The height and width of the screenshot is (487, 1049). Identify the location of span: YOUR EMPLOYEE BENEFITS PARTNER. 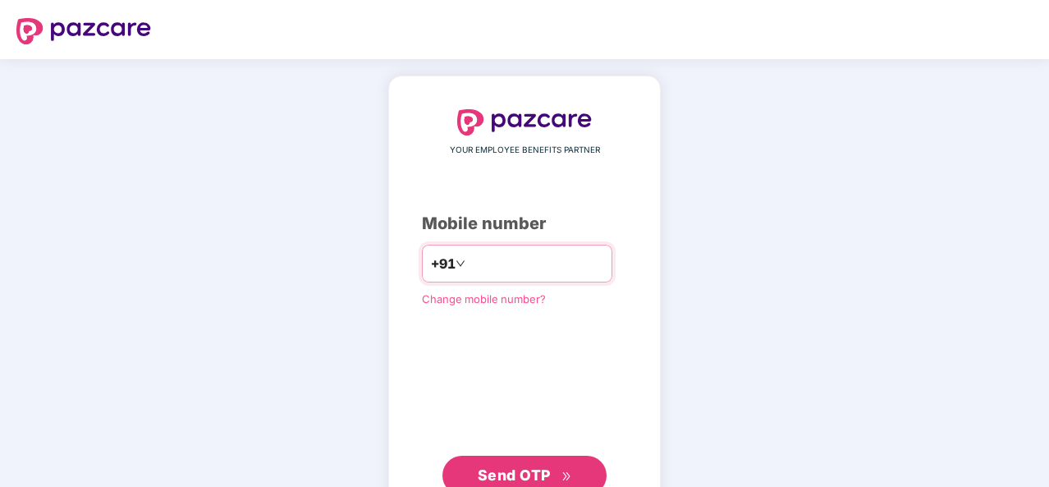
(525, 150).